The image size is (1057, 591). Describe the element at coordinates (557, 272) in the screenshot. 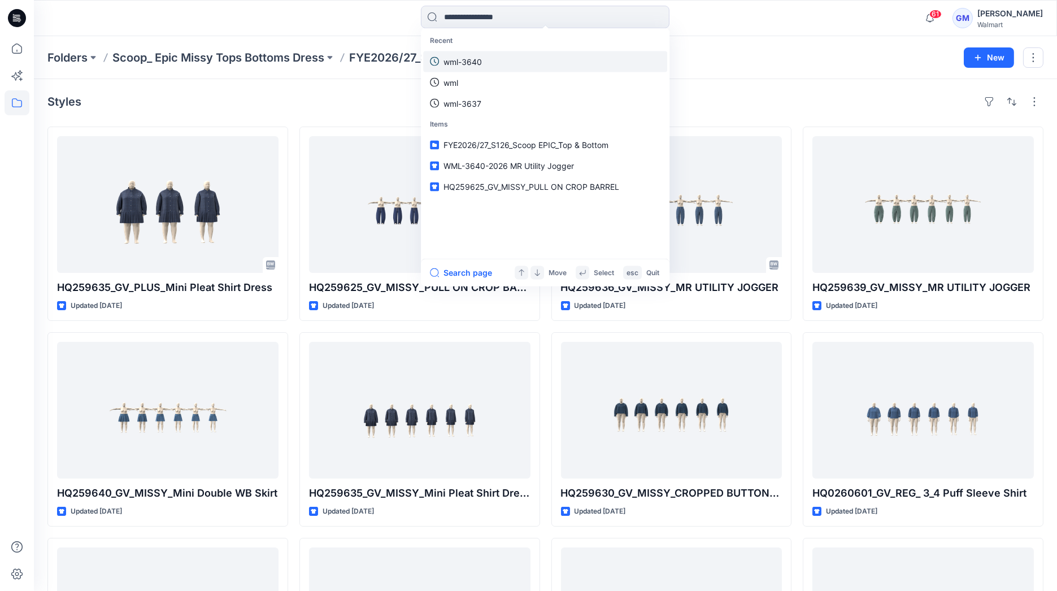

I see `p: Move` at that location.